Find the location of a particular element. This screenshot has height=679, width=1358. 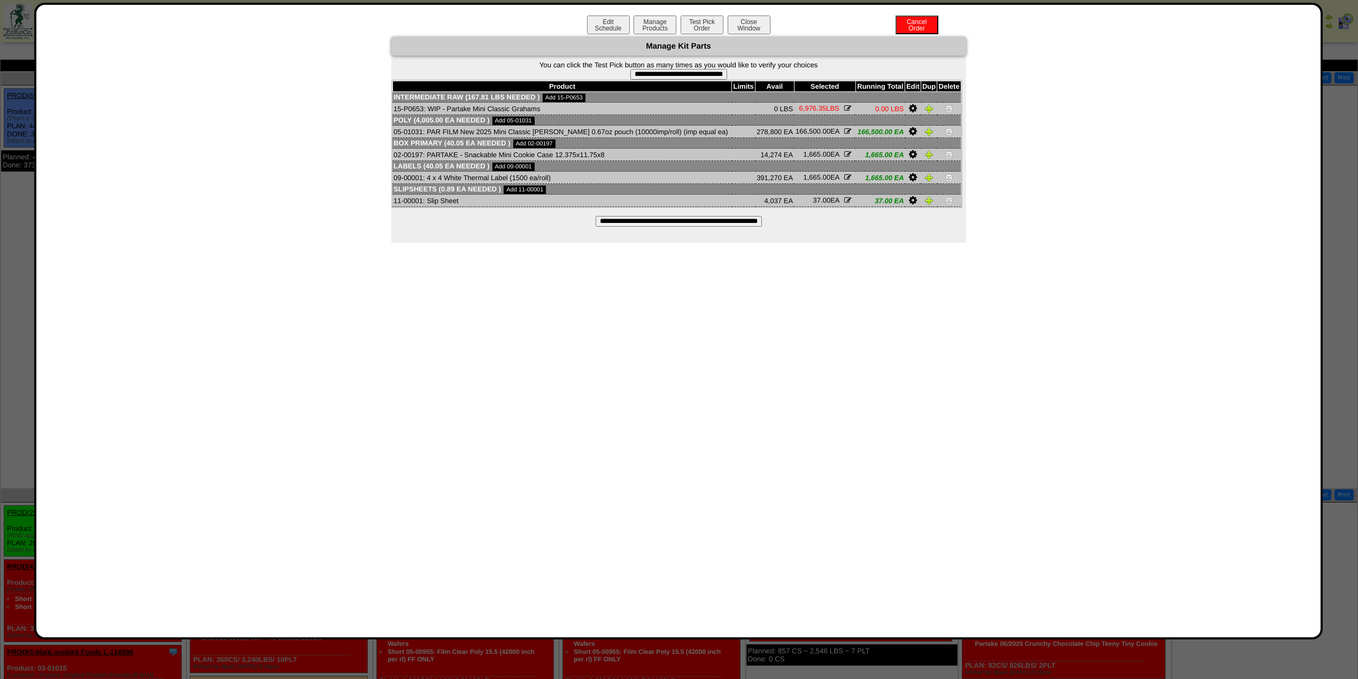

button: CancelOrder is located at coordinates (917, 25).